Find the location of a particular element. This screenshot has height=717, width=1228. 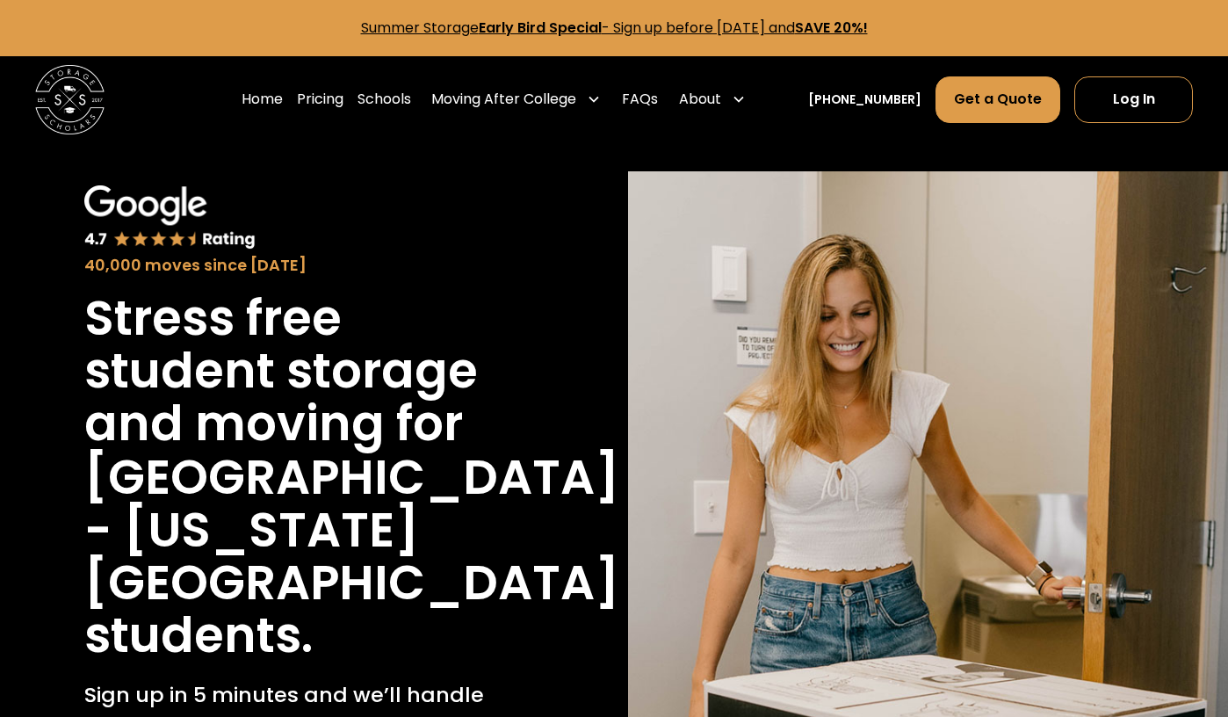

a: Log In is located at coordinates (1133, 100).